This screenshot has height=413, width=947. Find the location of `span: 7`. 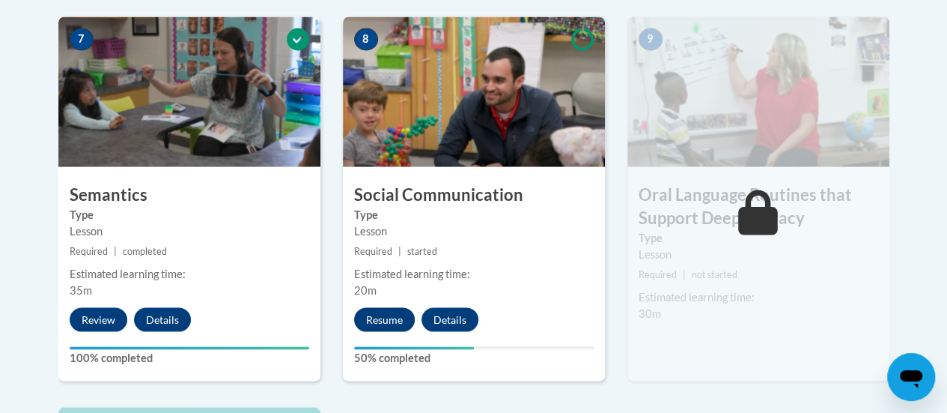

span: 7 is located at coordinates (82, 39).